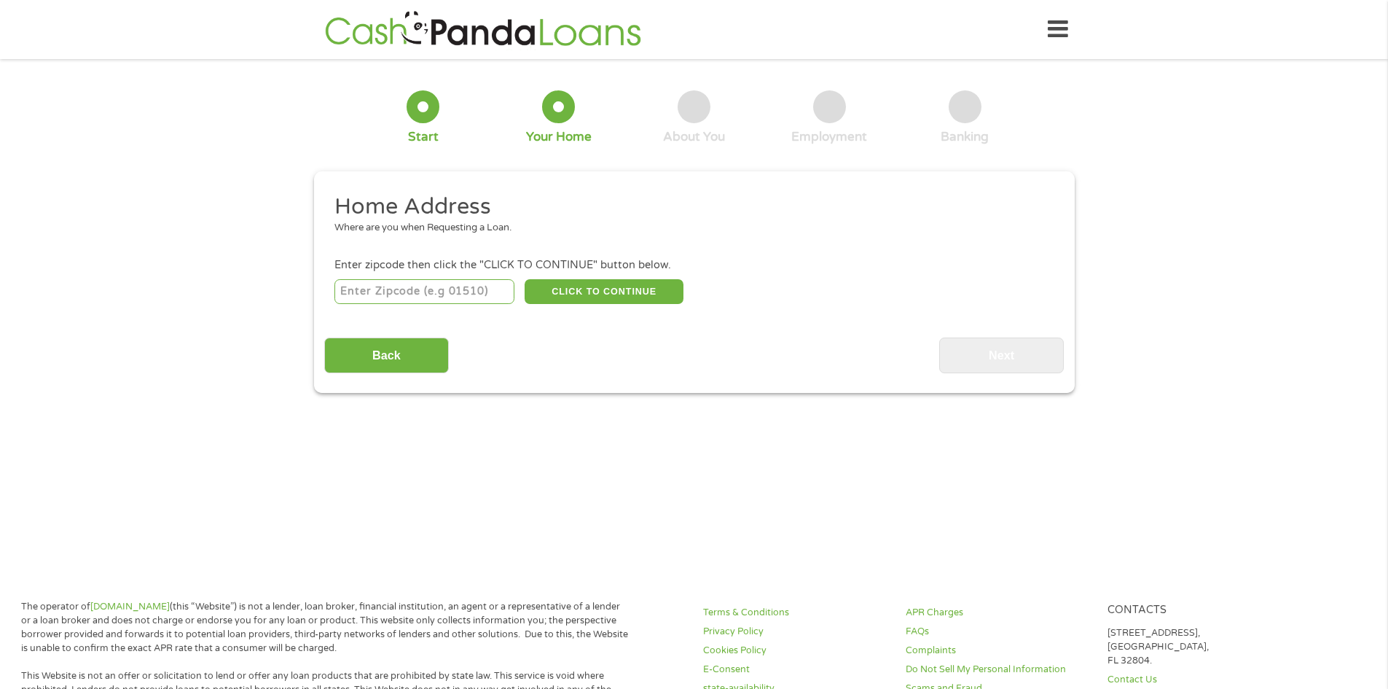 This screenshot has height=689, width=1388. Describe the element at coordinates (796, 612) in the screenshot. I see `a: Terms & Conditions` at that location.